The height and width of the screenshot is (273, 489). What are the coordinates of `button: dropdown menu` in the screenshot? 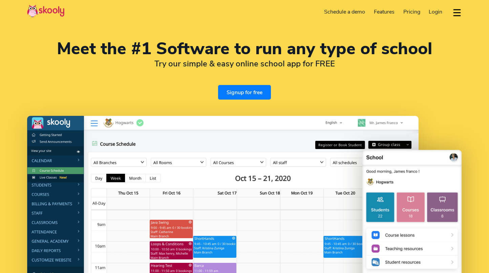 It's located at (457, 13).